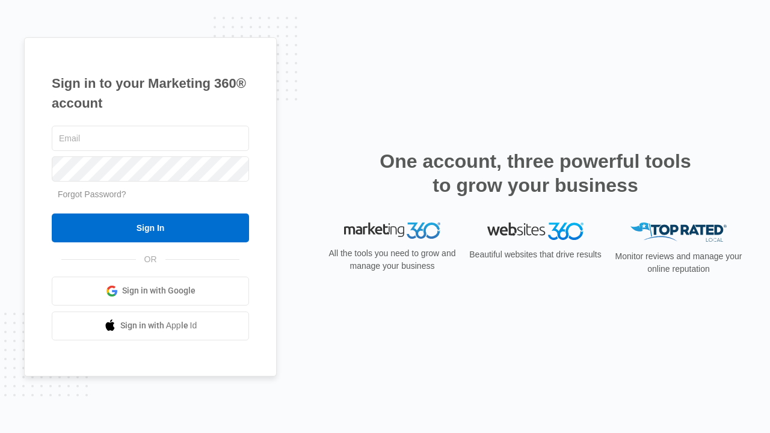  What do you see at coordinates (392, 260) in the screenshot?
I see `p: All the tools you need to grow and manage your business` at bounding box center [392, 260].